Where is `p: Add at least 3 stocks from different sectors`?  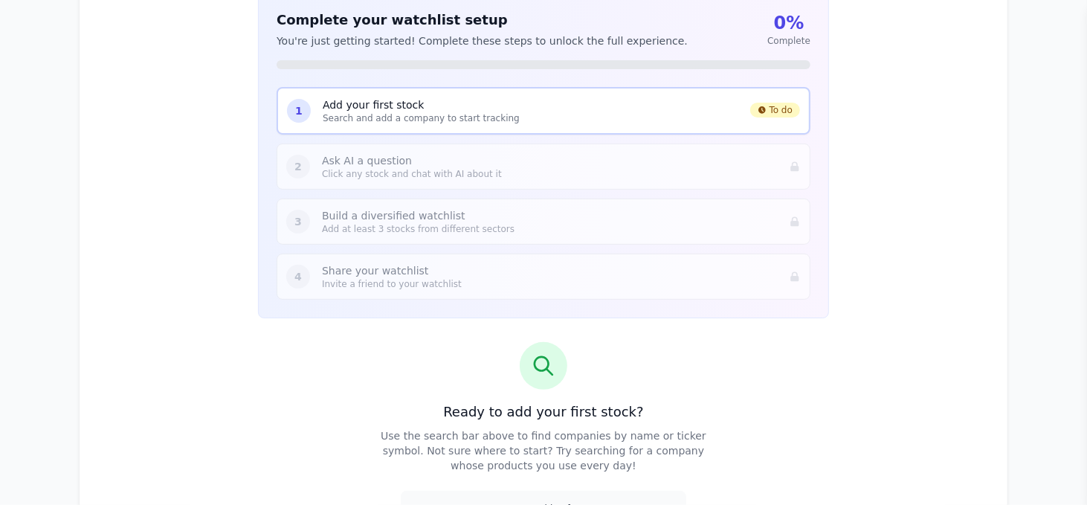
p: Add at least 3 stocks from different sectors is located at coordinates (550, 229).